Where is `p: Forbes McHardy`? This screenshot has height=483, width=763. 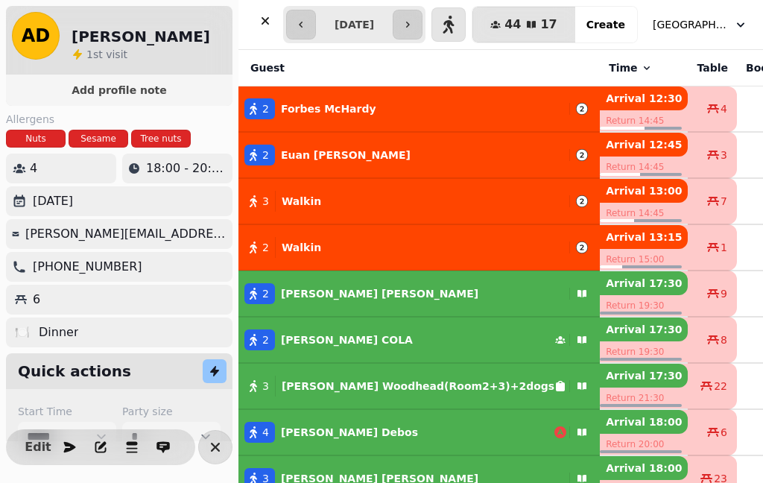 p: Forbes McHardy is located at coordinates (328, 109).